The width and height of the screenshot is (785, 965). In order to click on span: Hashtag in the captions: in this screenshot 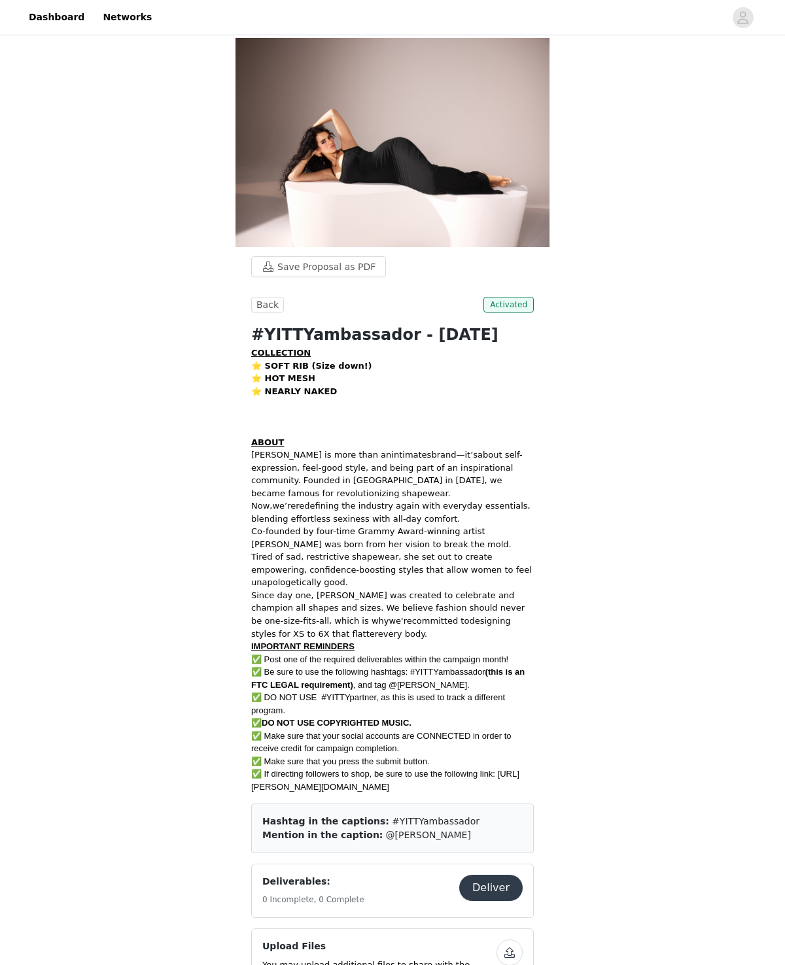, I will do `click(326, 822)`.